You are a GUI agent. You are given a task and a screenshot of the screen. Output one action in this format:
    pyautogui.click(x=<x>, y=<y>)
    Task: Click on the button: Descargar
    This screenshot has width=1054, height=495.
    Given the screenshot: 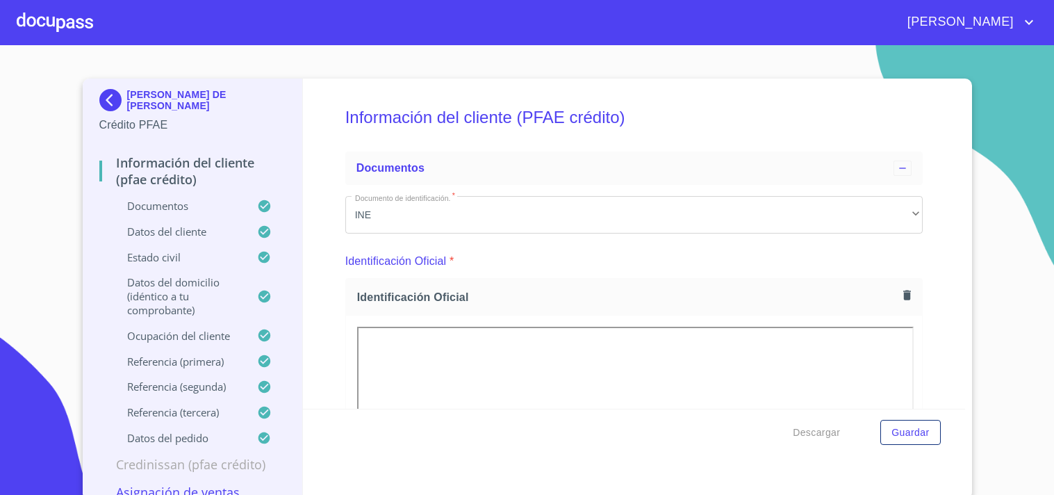 What is the action you would take?
    pyautogui.click(x=816, y=432)
    